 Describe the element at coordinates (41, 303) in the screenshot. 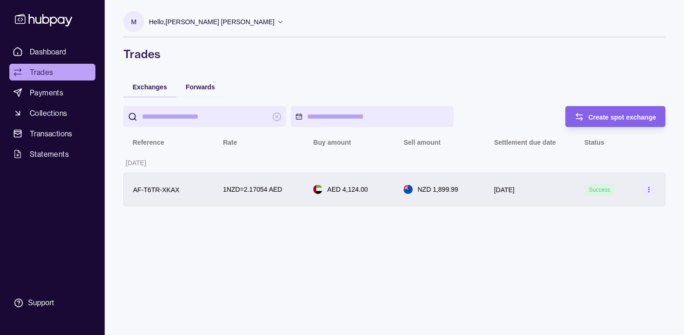

I see `div: Support` at that location.